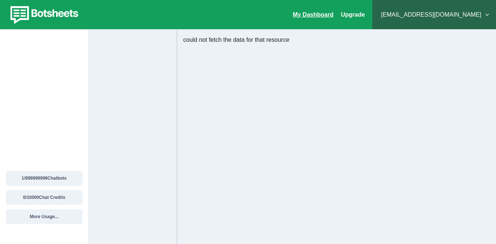 This screenshot has width=496, height=244. I want to click on button: 1/999999999Chatbots, so click(44, 178).